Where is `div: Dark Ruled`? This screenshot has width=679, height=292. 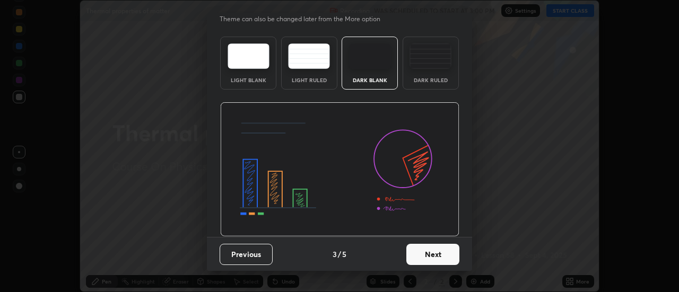 div: Dark Ruled is located at coordinates (431, 80).